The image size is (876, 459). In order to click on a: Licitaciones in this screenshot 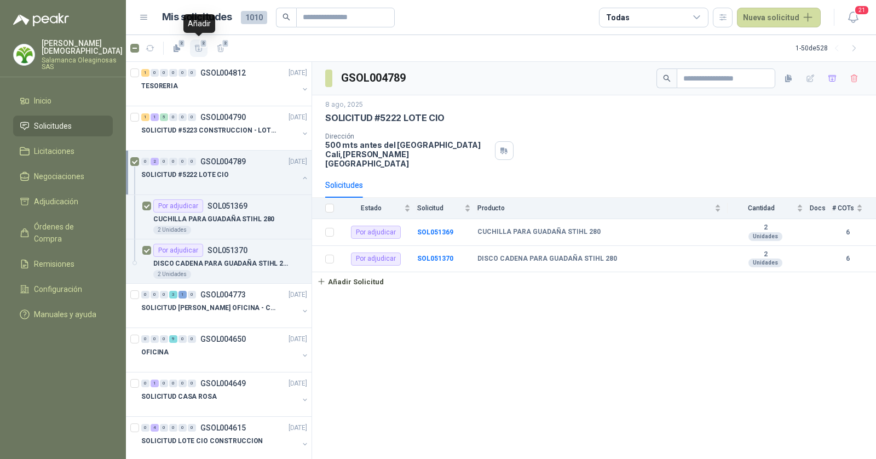, I will do `click(63, 151)`.